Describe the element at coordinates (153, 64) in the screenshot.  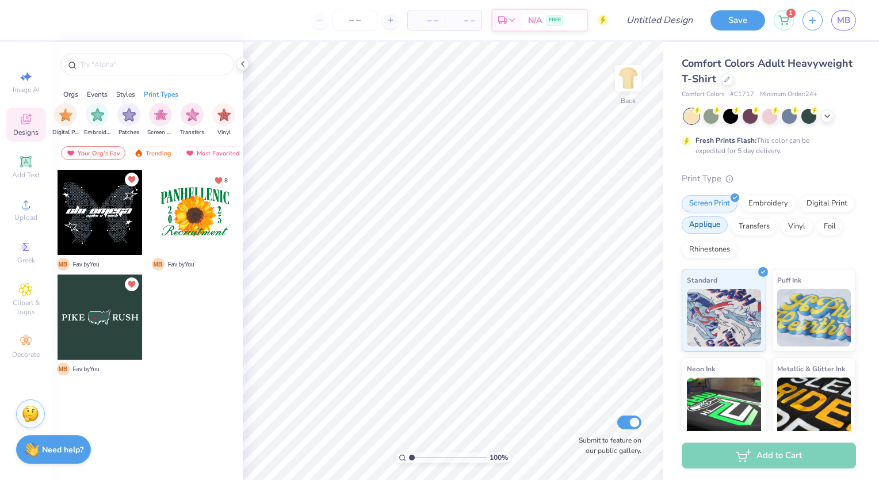
I see `input: Try "Alpha"` at that location.